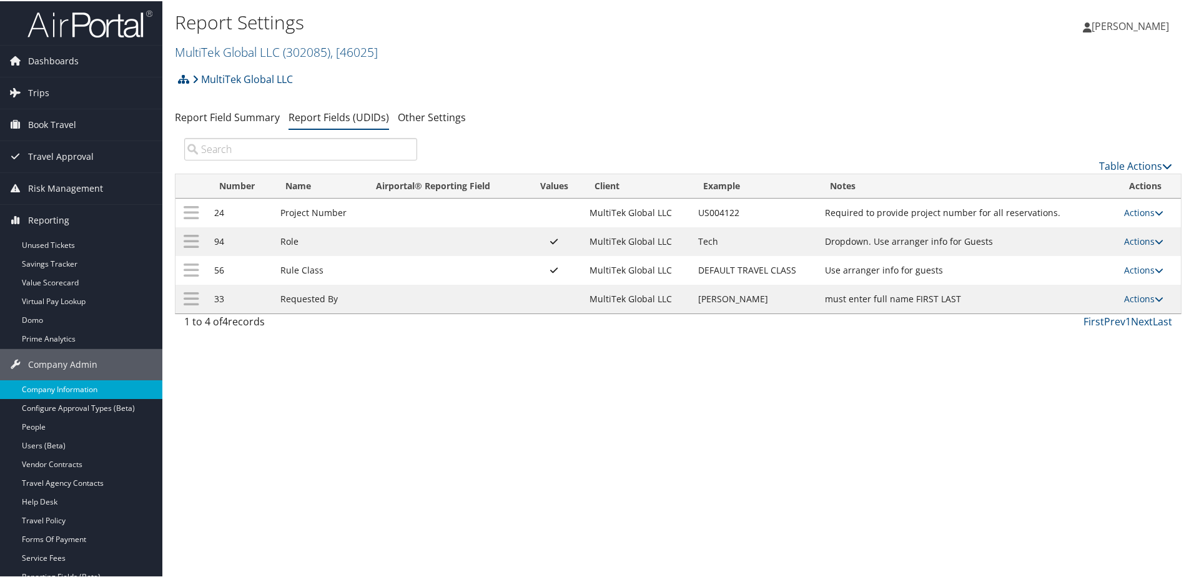 This screenshot has width=1189, height=577. I want to click on input: Search, so click(300, 148).